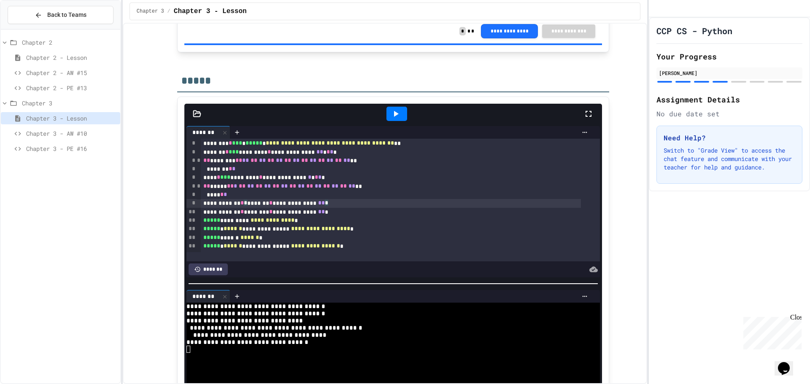 The height and width of the screenshot is (384, 810). What do you see at coordinates (729, 100) in the screenshot?
I see `h2: Assignment Details` at bounding box center [729, 100].